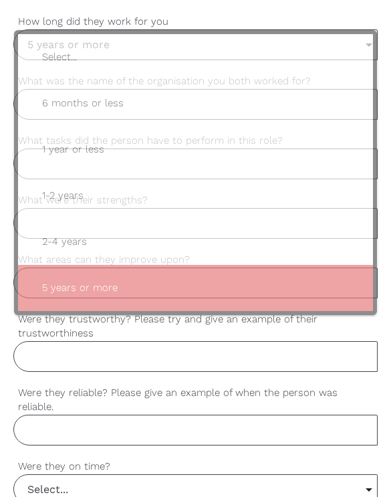  What do you see at coordinates (195, 81) in the screenshot?
I see `label: What was the name of the organisation you both worked for?` at bounding box center [195, 81].